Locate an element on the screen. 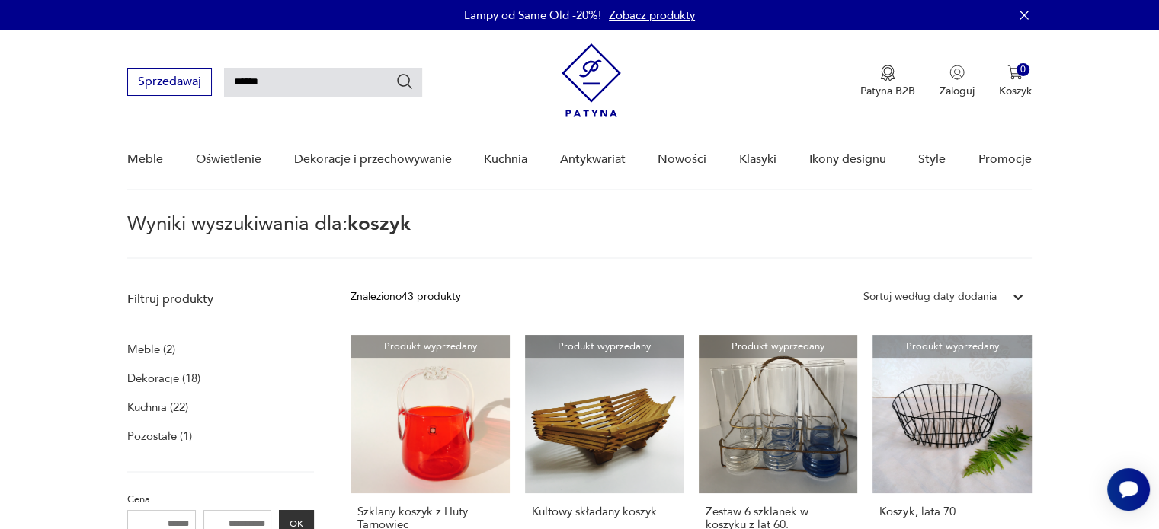 The image size is (1159, 529). p: Filtruj produkty is located at coordinates (220, 299).